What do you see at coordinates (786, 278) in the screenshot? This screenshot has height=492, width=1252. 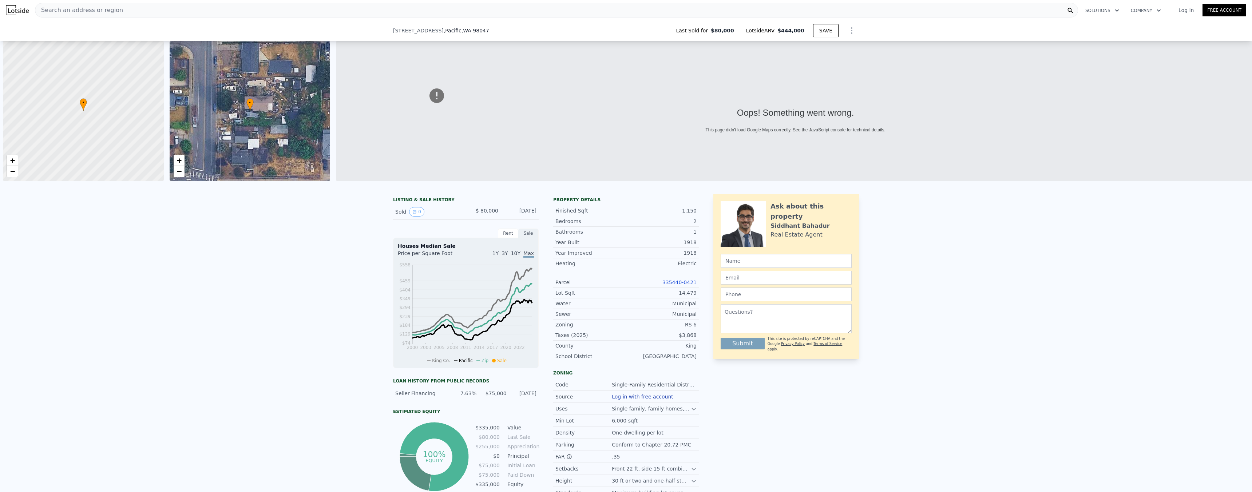 I see `input: Email` at bounding box center [786, 278].